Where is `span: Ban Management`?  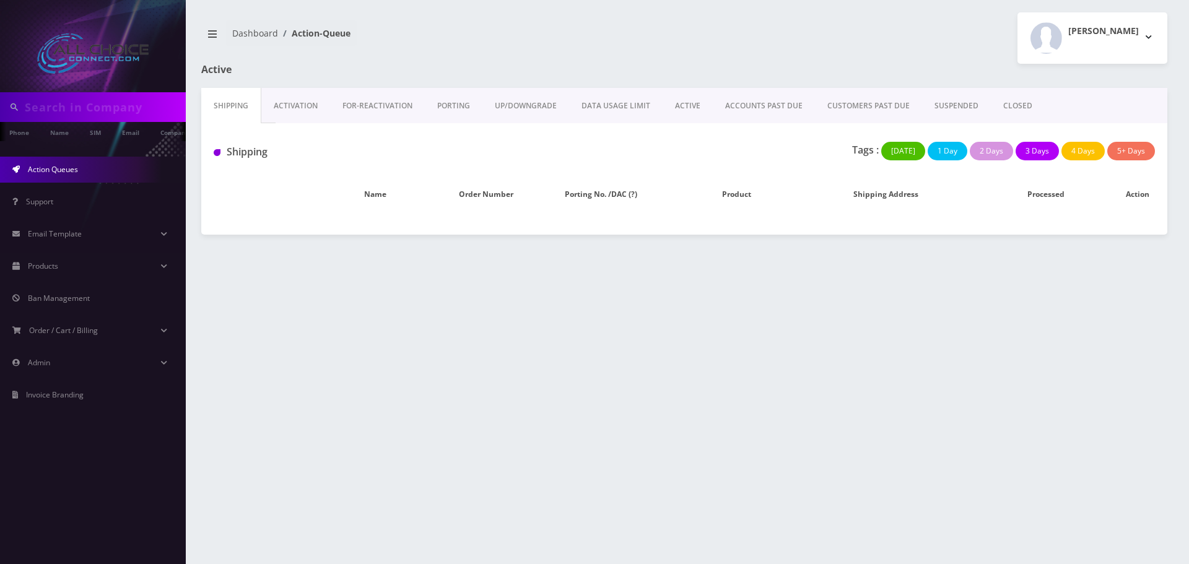 span: Ban Management is located at coordinates (59, 298).